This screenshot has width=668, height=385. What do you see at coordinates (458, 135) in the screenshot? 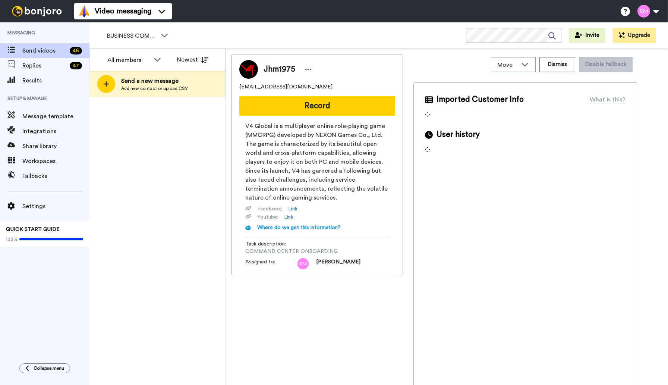
I see `span: User history` at bounding box center [458, 135].